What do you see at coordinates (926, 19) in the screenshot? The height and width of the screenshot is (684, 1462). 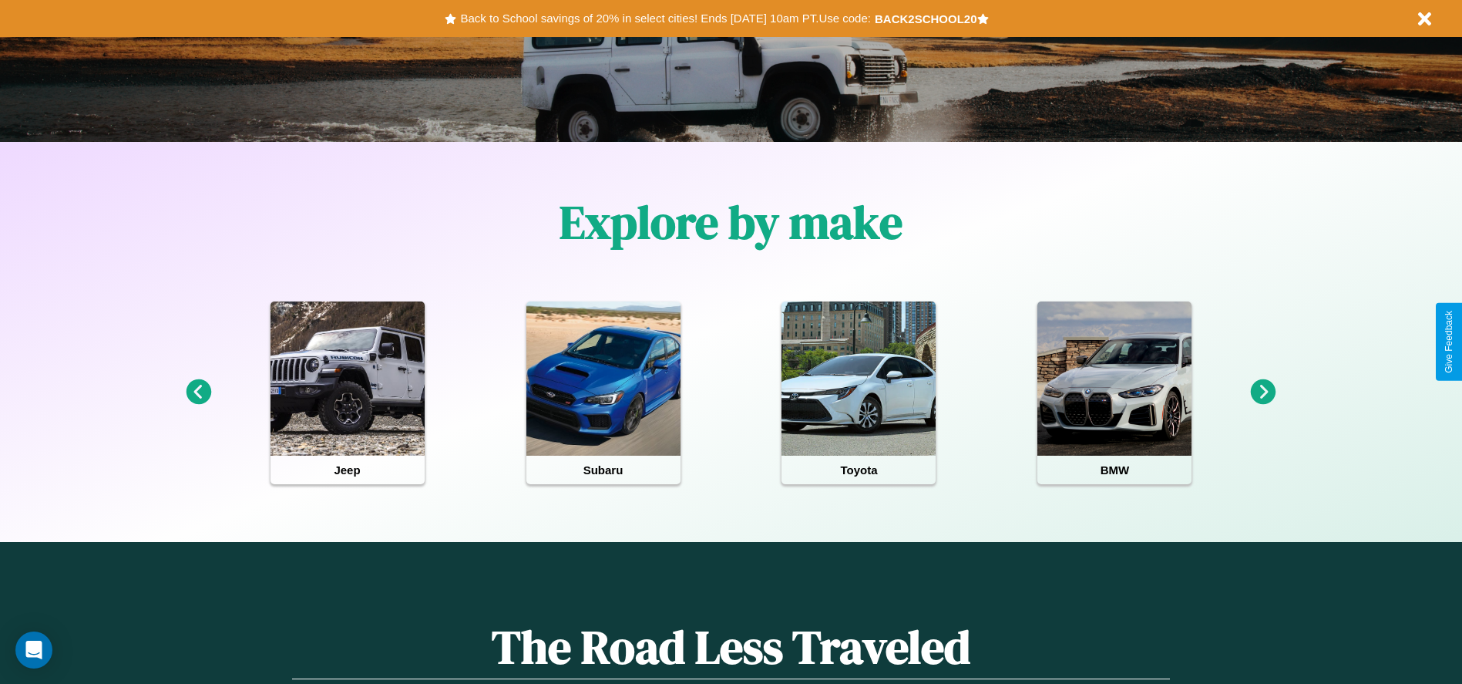 I see `b: BACK2SCHOOL20` at bounding box center [926, 19].